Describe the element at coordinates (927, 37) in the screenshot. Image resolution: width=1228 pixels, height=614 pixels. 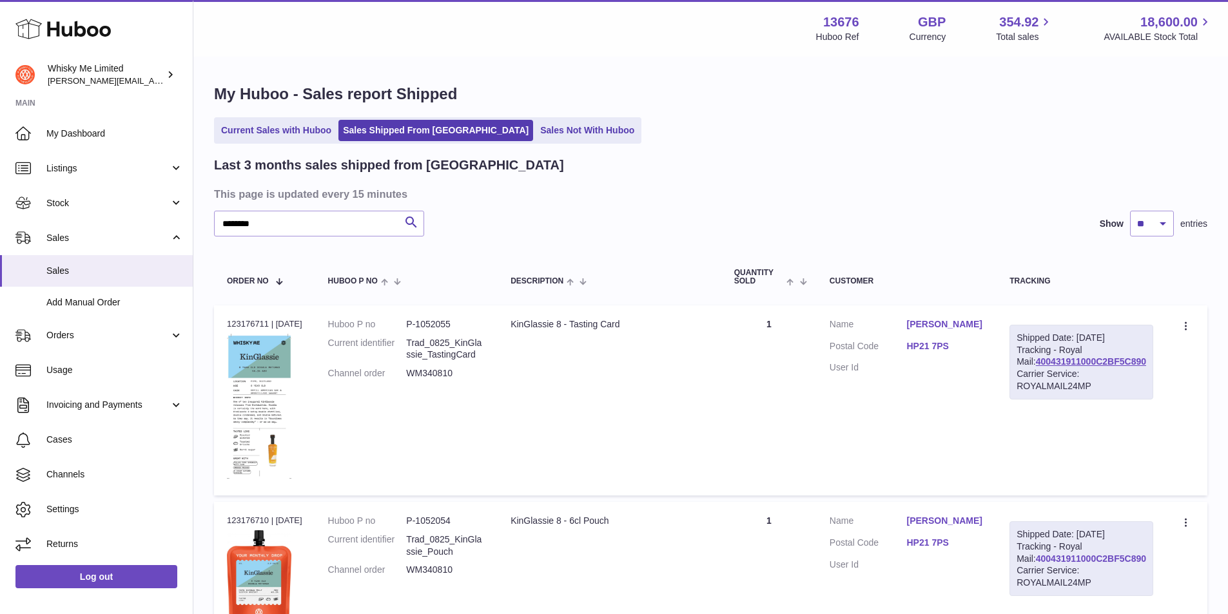
I see `div: Currency` at that location.